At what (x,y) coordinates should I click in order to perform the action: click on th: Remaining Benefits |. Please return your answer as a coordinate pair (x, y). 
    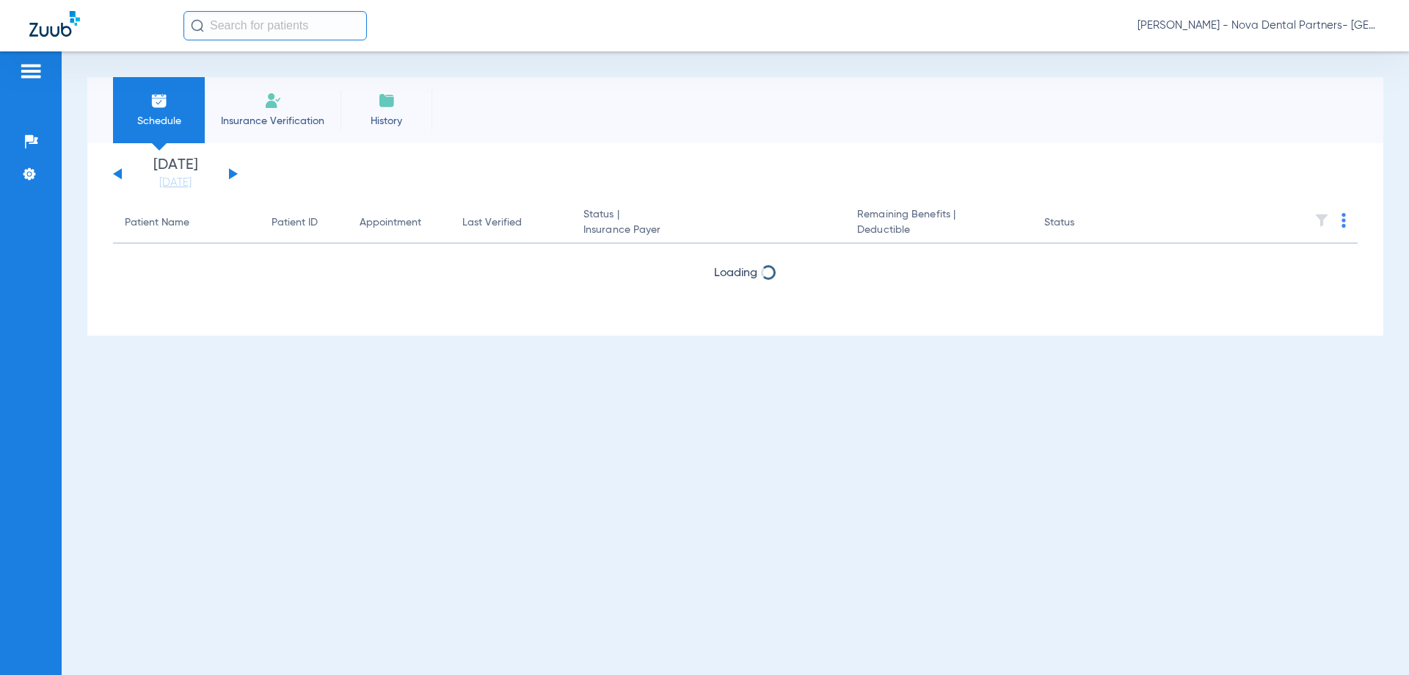
    Looking at the image, I should click on (939, 223).